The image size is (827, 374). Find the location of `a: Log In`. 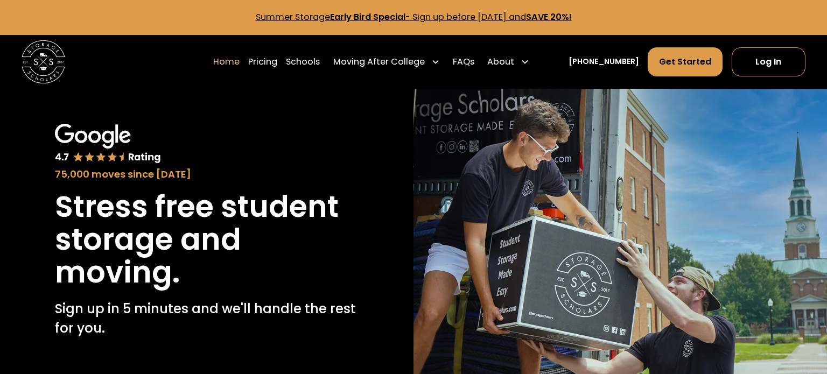

a: Log In is located at coordinates (768, 62).